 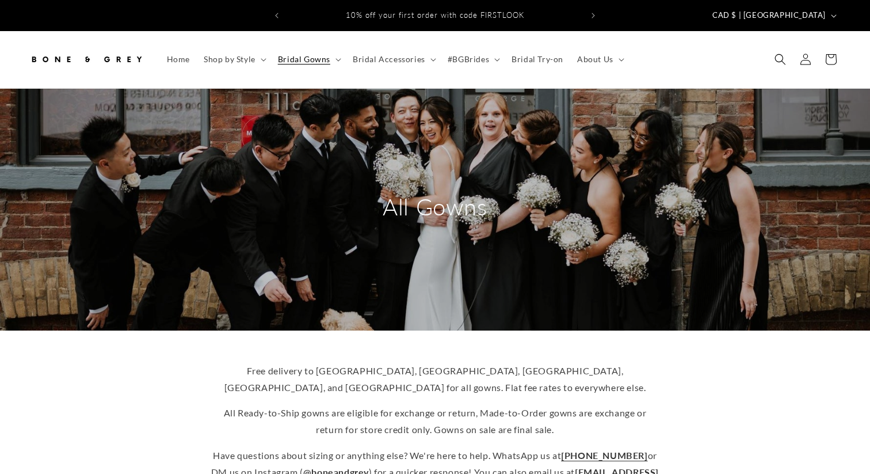 What do you see at coordinates (472, 59) in the screenshot?
I see `summary: #BGBrides` at bounding box center [472, 59].